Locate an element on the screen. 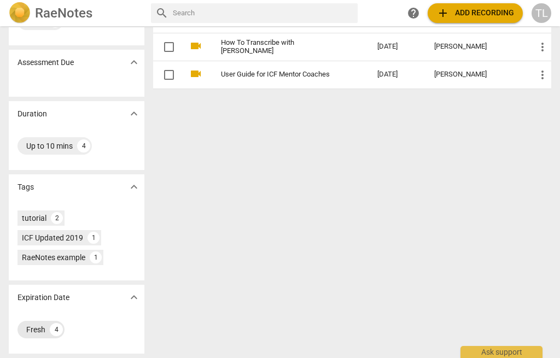 The image size is (560, 358). a: LogoRaeNotes is located at coordinates (75, 13).